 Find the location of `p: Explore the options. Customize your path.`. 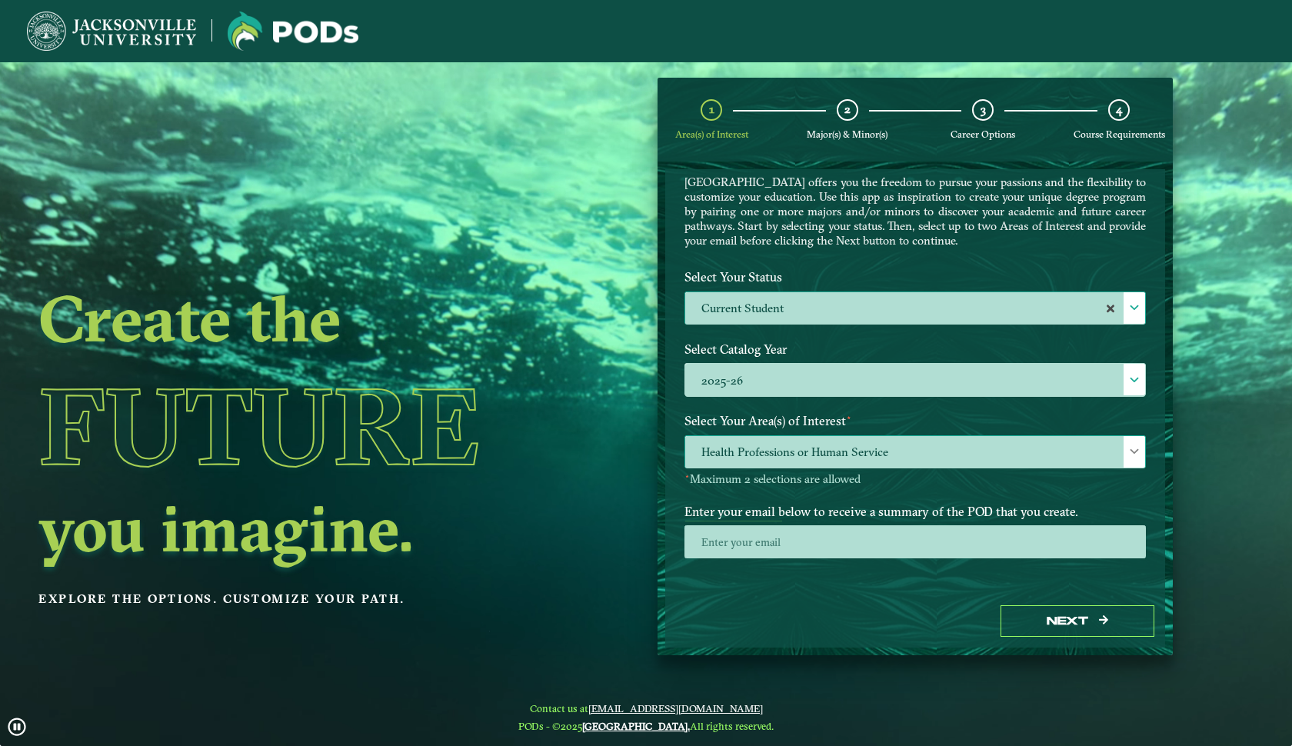

p: Explore the options. Customize your path. is located at coordinates (291, 599).